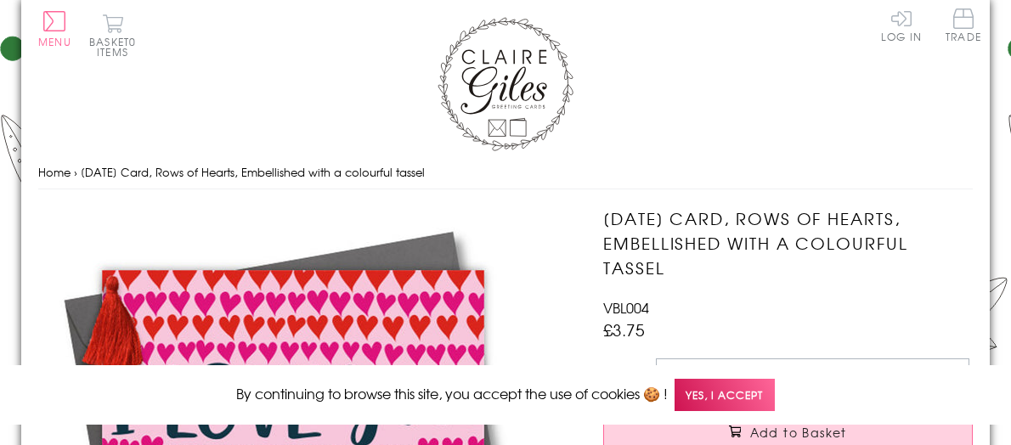 The image size is (1011, 445). Describe the element at coordinates (54, 29) in the screenshot. I see `button: Menu` at that location.